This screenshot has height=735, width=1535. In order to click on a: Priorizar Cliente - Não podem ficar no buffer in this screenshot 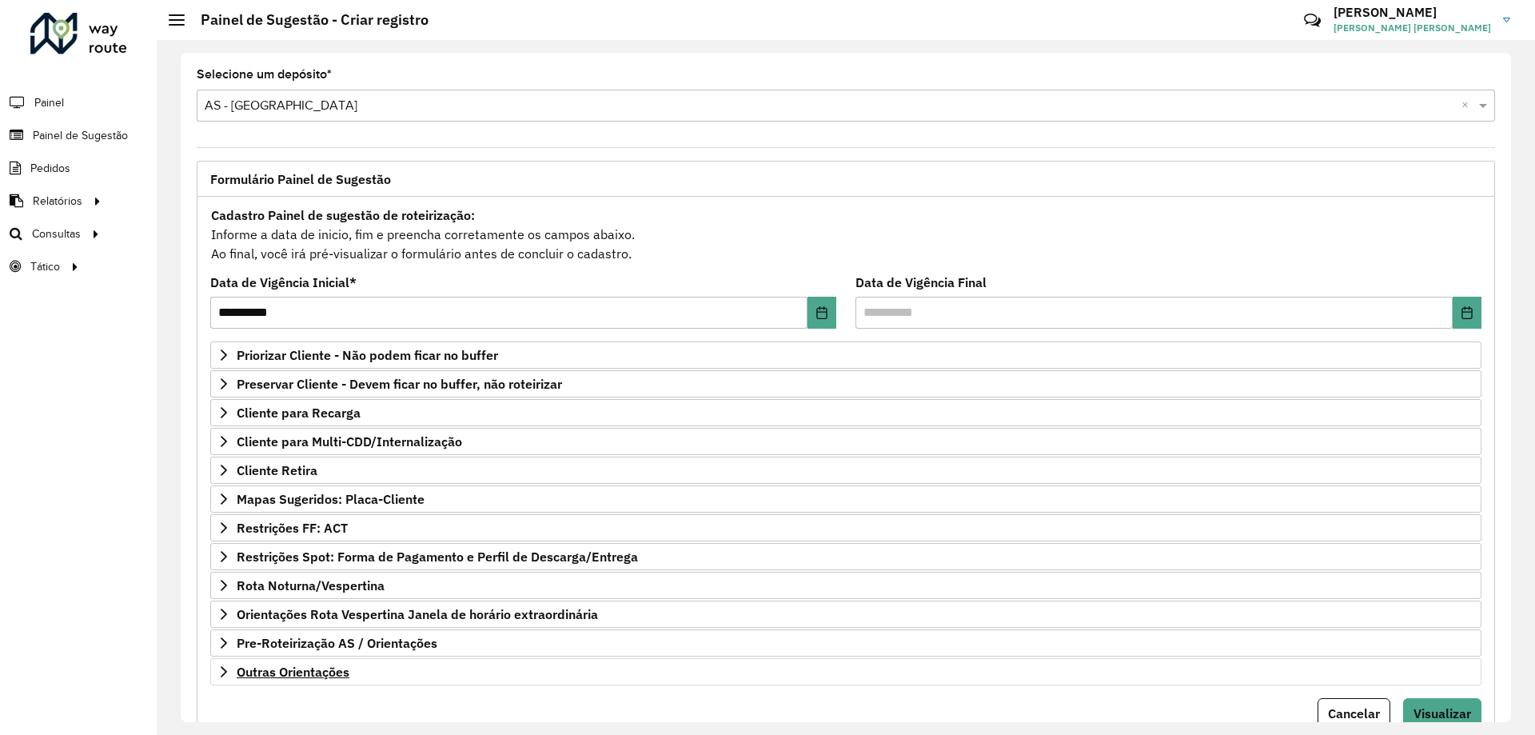, I will do `click(846, 355)`.